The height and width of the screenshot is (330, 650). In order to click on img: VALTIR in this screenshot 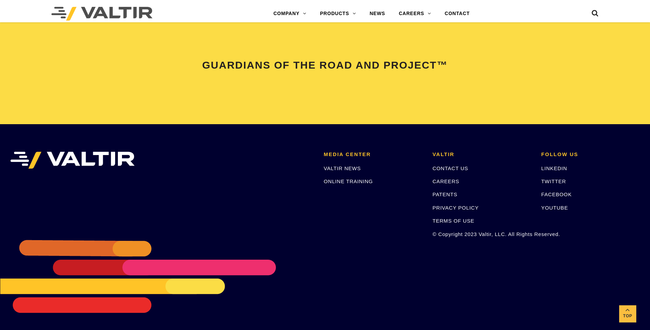, I will do `click(72, 160)`.